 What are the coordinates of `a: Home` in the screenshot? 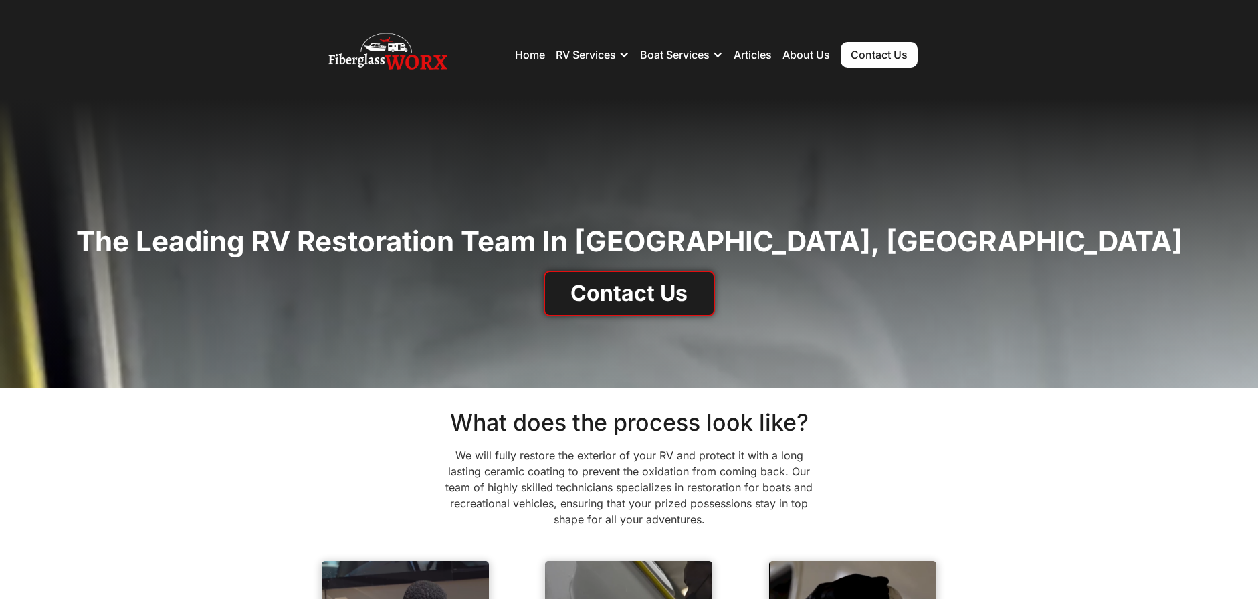 It's located at (530, 55).